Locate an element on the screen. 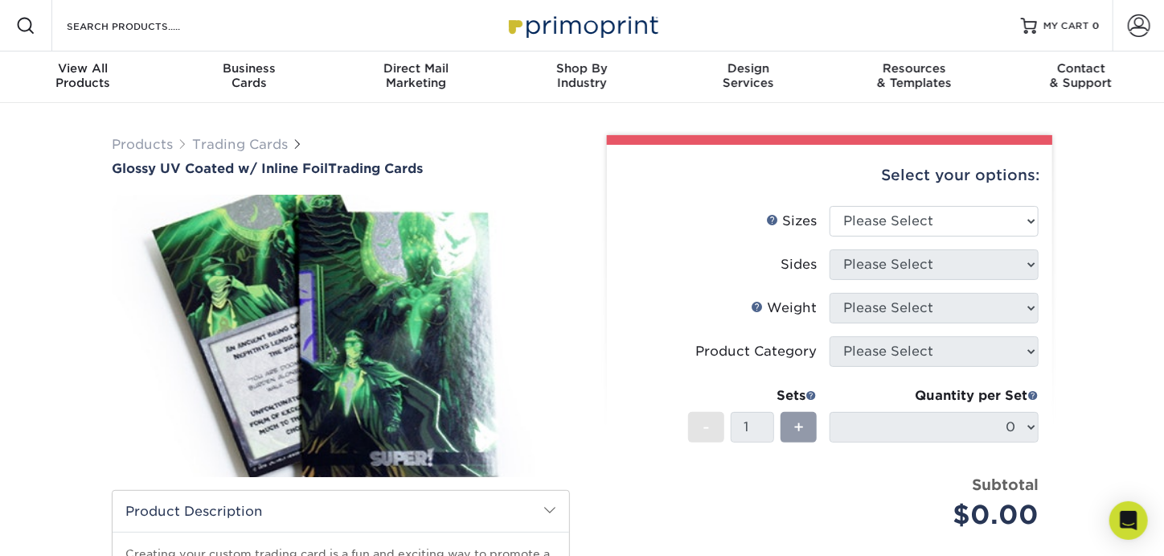 The image size is (1164, 556). img: Primoprint is located at coordinates (582, 25).